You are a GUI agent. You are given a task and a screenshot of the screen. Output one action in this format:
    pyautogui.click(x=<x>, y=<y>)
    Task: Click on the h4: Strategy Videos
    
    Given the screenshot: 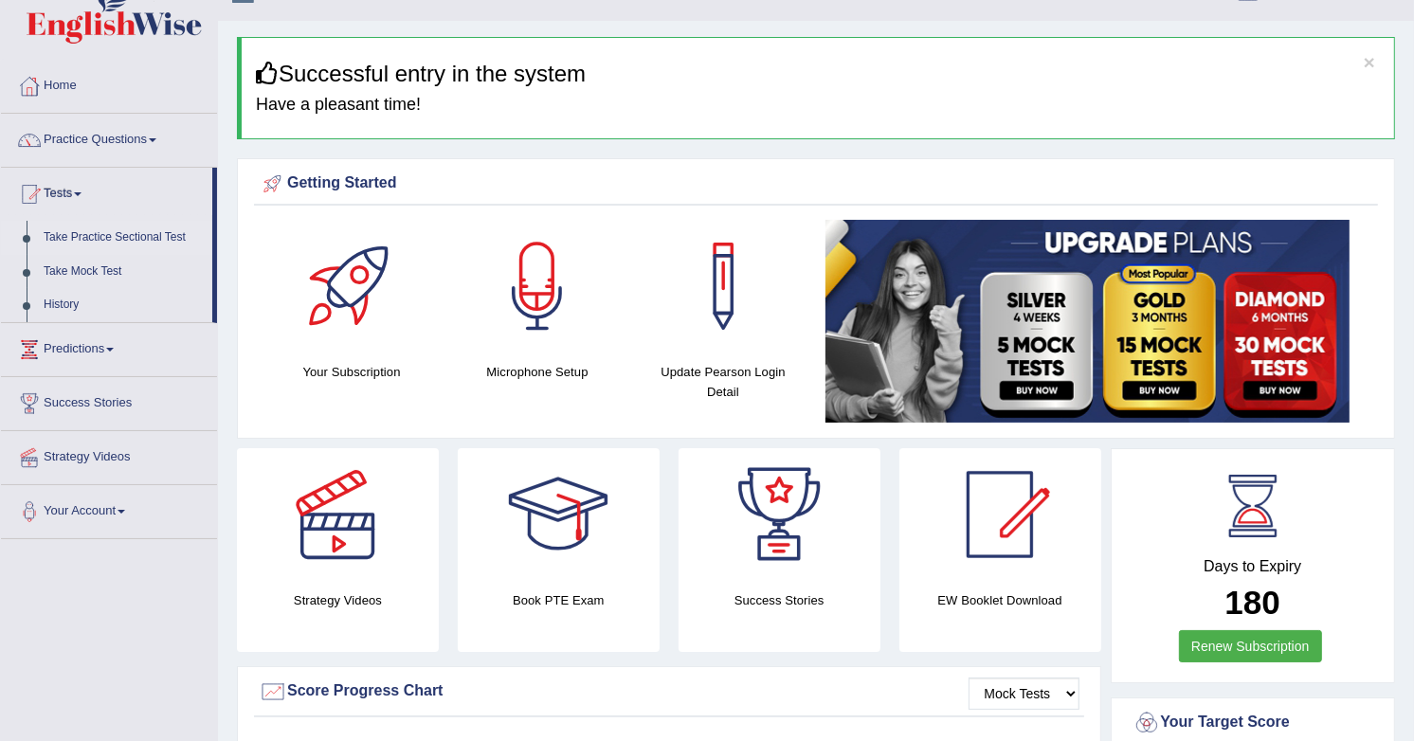 What is the action you would take?
    pyautogui.click(x=337, y=600)
    